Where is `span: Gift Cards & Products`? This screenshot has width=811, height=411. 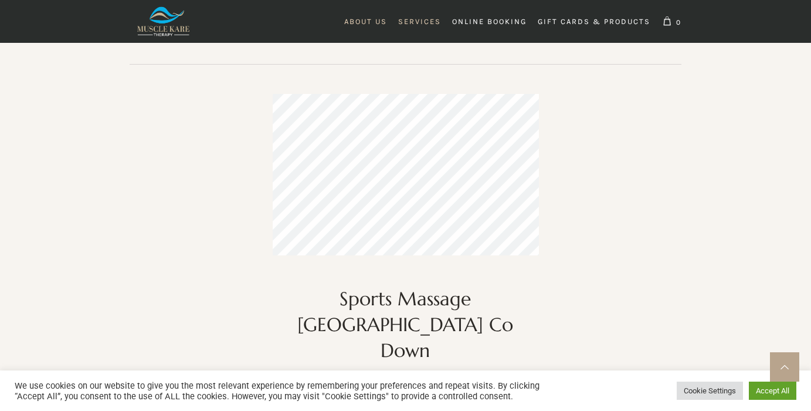 span: Gift Cards & Products is located at coordinates (594, 21).